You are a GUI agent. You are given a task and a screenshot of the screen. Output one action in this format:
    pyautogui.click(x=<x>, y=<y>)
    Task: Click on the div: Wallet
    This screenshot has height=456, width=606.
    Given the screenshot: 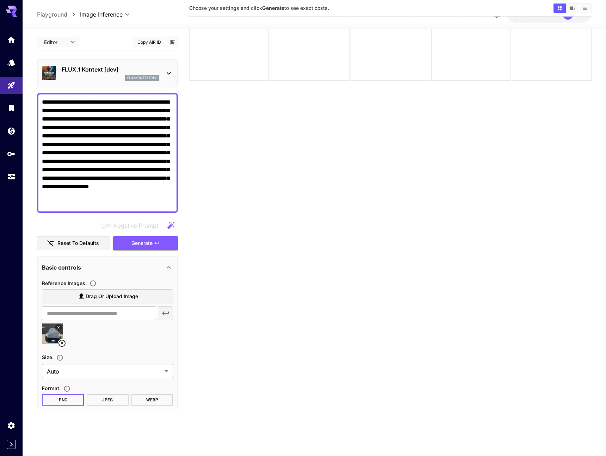 What is the action you would take?
    pyautogui.click(x=11, y=131)
    